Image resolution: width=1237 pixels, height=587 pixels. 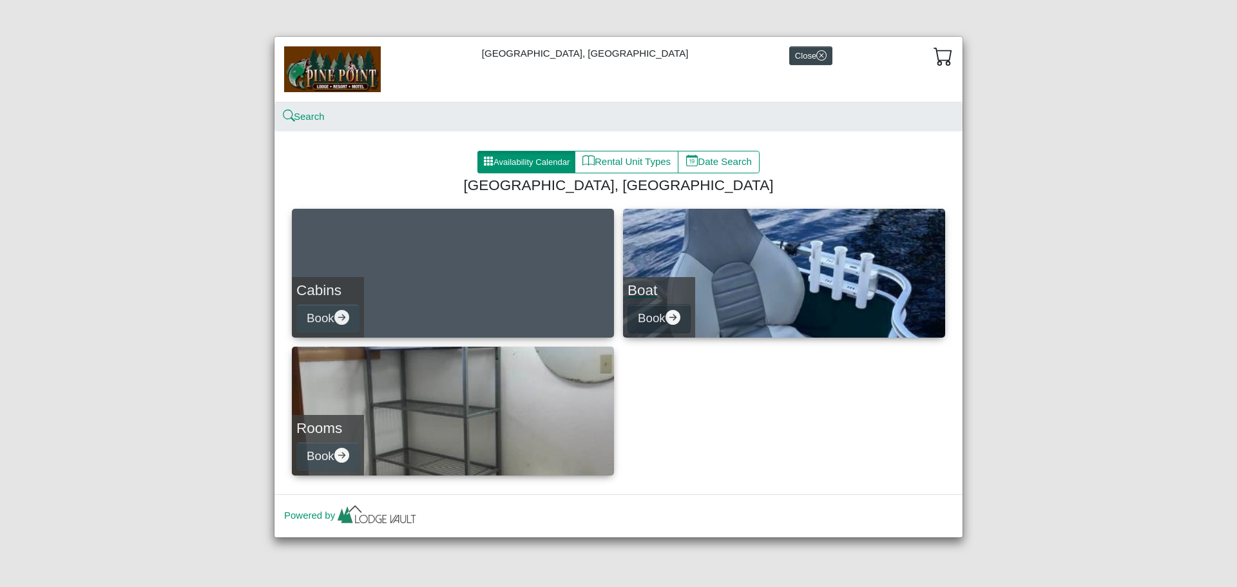 What do you see at coordinates (328, 428) in the screenshot?
I see `h4: Rooms` at bounding box center [328, 428].